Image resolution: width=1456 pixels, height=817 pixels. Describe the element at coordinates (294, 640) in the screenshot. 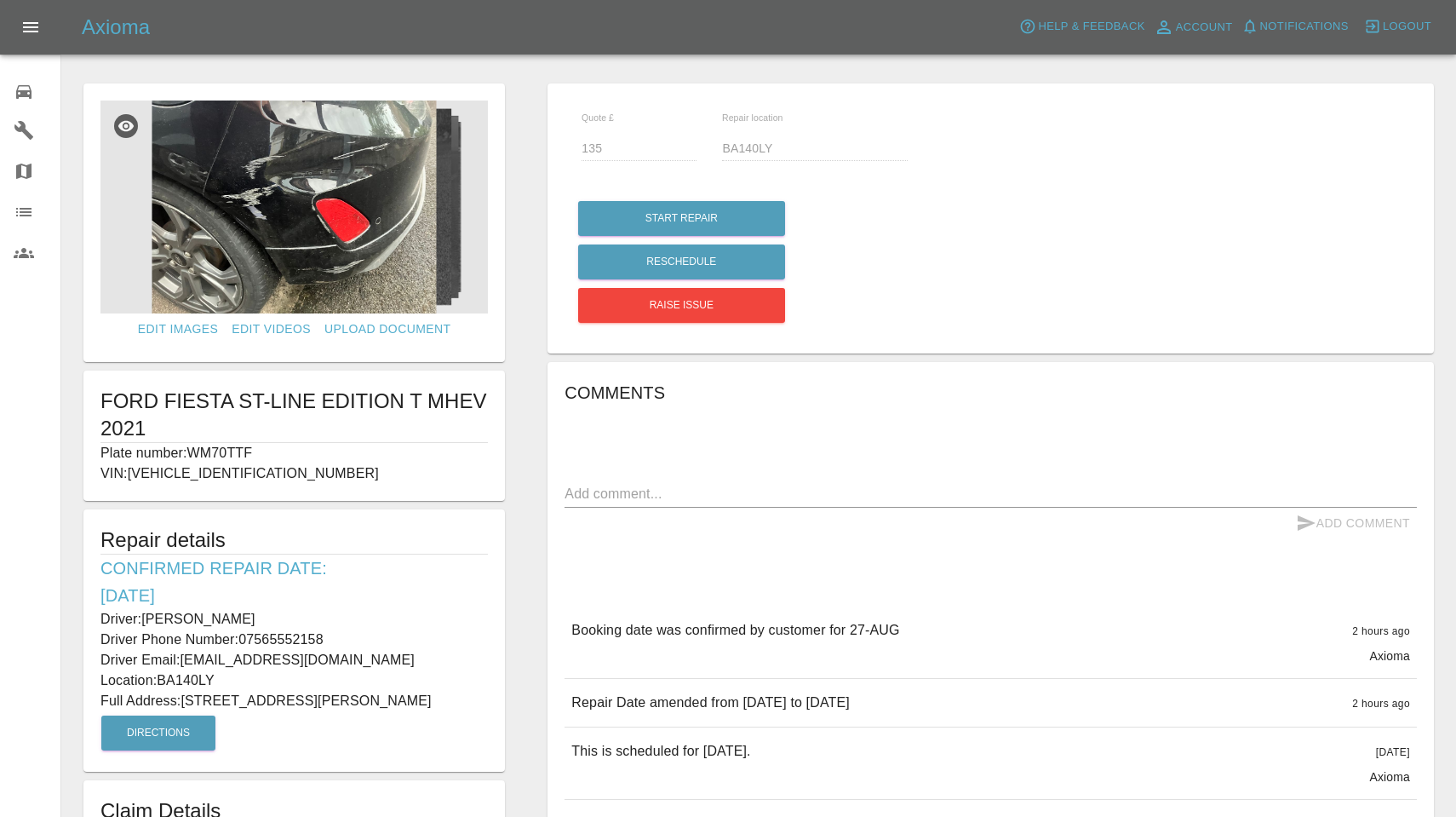

I see `p: Driver Phone Number: 07565552158` at that location.